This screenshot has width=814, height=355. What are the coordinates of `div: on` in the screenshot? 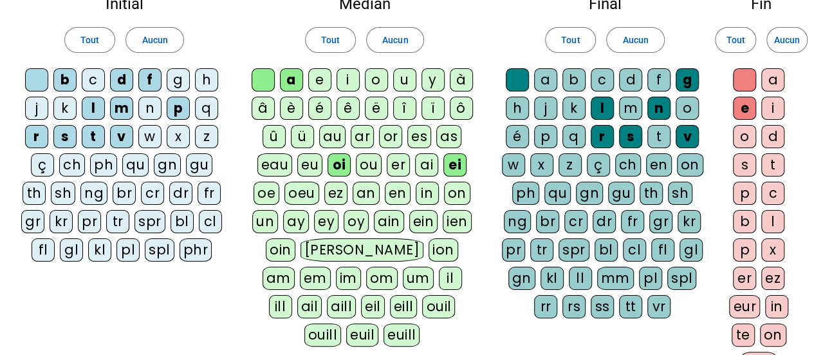 It's located at (773, 335).